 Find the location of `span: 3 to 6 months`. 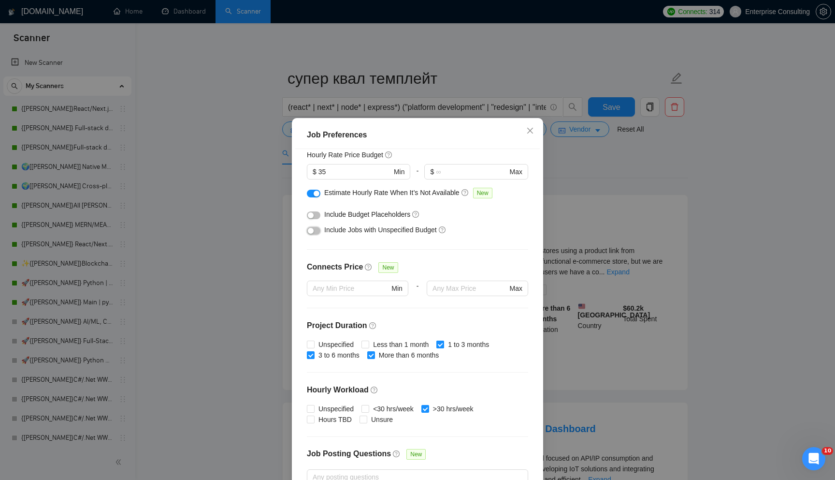

span: 3 to 6 months is located at coordinates (339, 355).